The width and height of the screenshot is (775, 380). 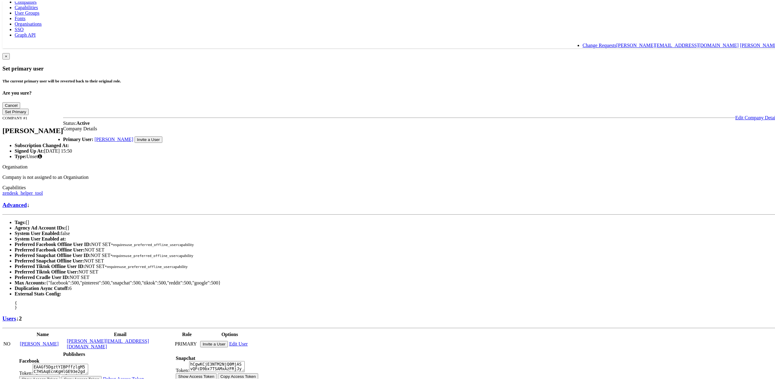 I want to click on th: Name, so click(x=43, y=333).